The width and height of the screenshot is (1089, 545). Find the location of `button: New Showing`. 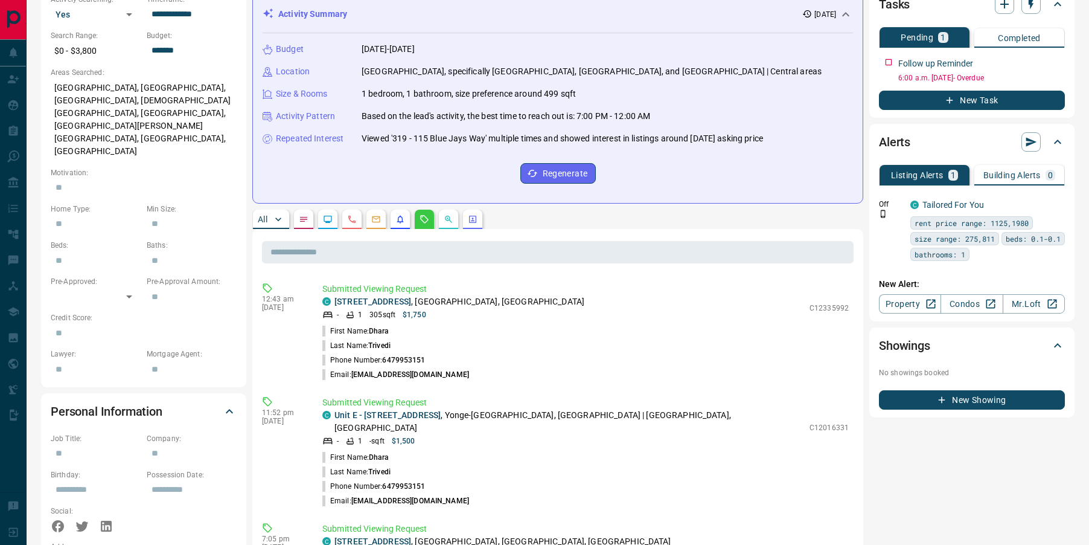

button: New Showing is located at coordinates (972, 400).